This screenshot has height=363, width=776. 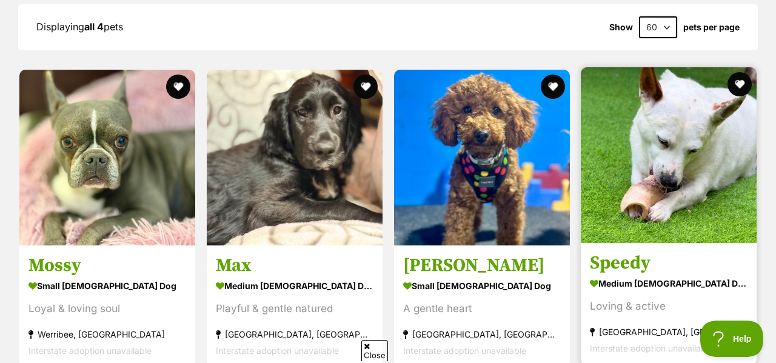 I want to click on div: A gentle heart, so click(x=482, y=309).